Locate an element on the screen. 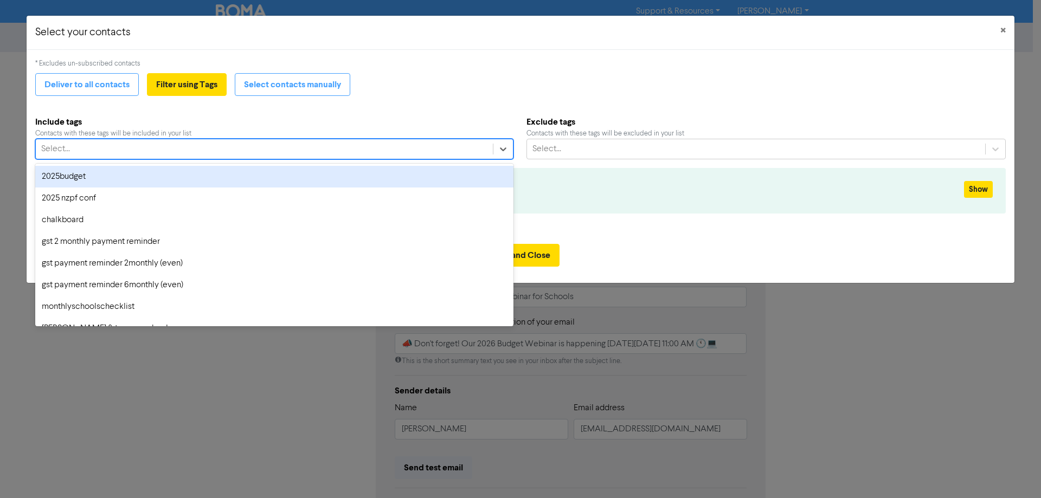 Image resolution: width=1041 pixels, height=498 pixels. button: Close is located at coordinates (1003, 31).